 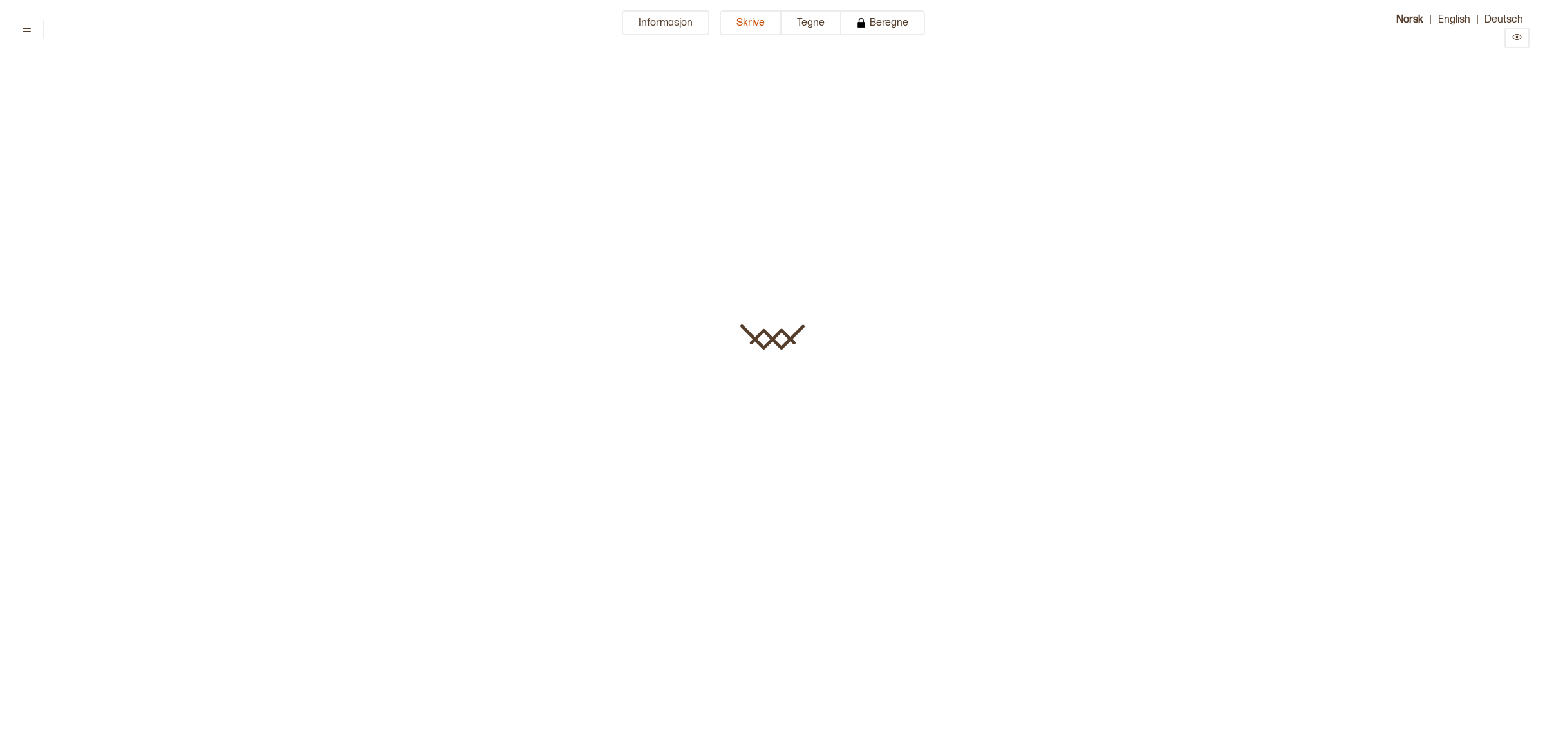 What do you see at coordinates (750, 23) in the screenshot?
I see `button: Skrive` at bounding box center [750, 23].